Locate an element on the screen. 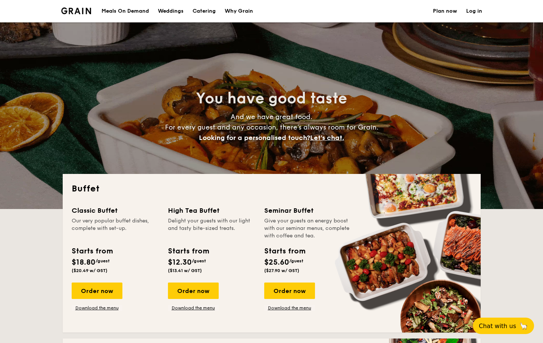  span: $18.80 is located at coordinates (84, 263).